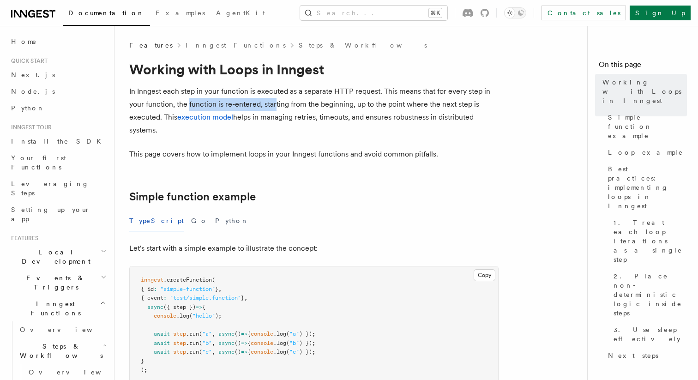 The height and width of the screenshot is (380, 698). Describe the element at coordinates (58, 108) in the screenshot. I see `a: Python` at that location.